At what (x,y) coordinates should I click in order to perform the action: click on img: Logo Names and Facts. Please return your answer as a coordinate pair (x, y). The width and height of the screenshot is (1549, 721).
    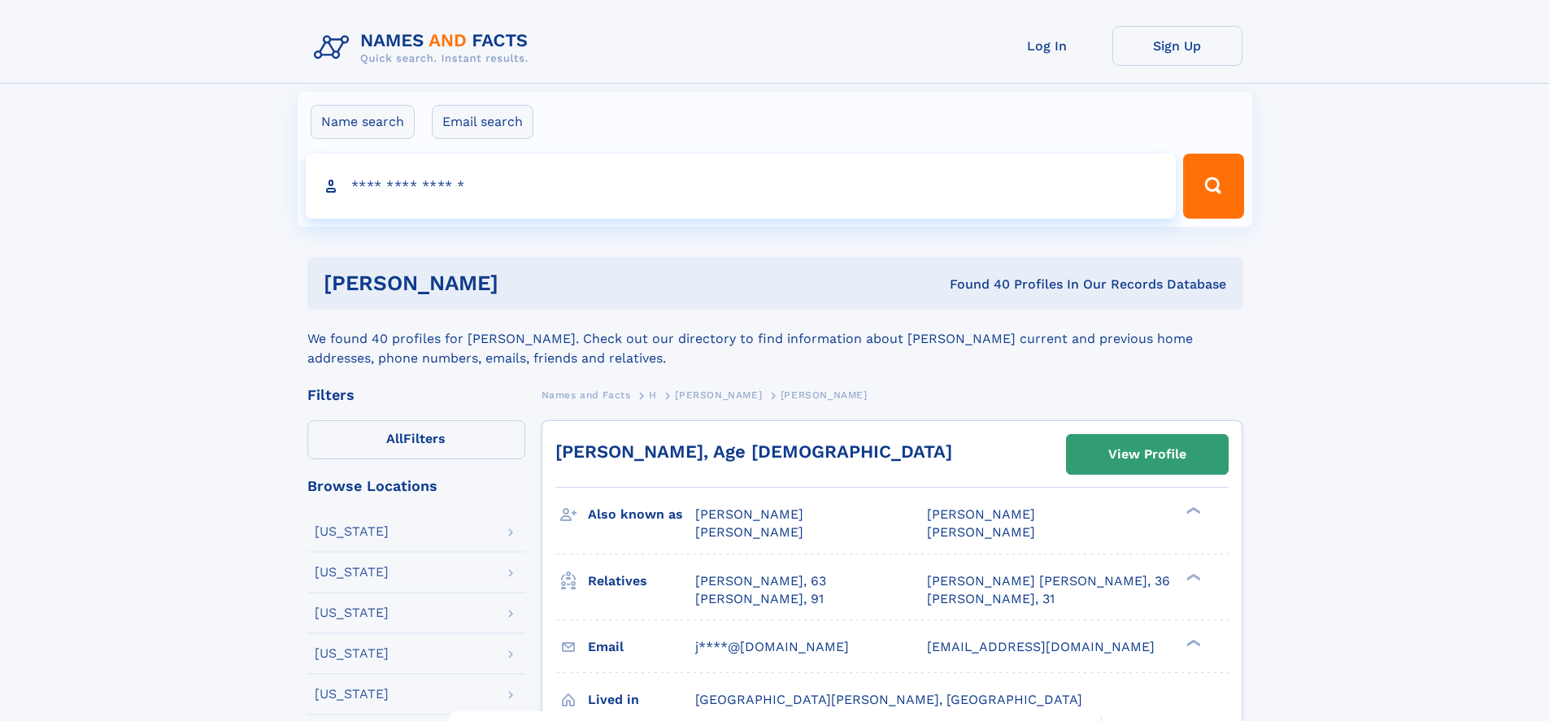
    Looking at the image, I should click on (425, 48).